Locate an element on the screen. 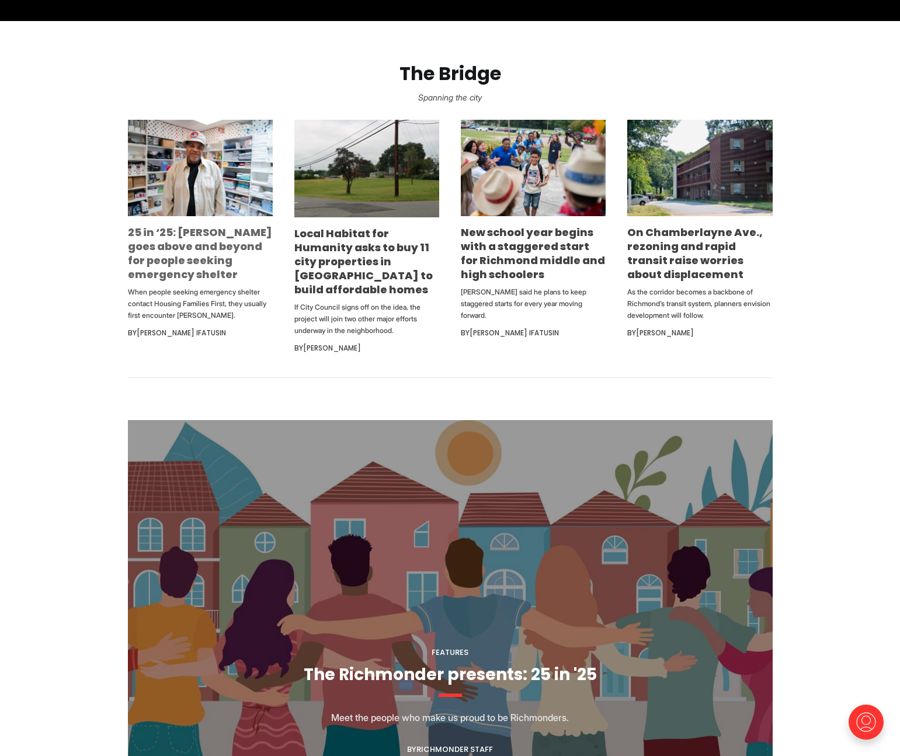 This screenshot has height=756, width=900. a: Richmonder Staff is located at coordinates (455, 749).